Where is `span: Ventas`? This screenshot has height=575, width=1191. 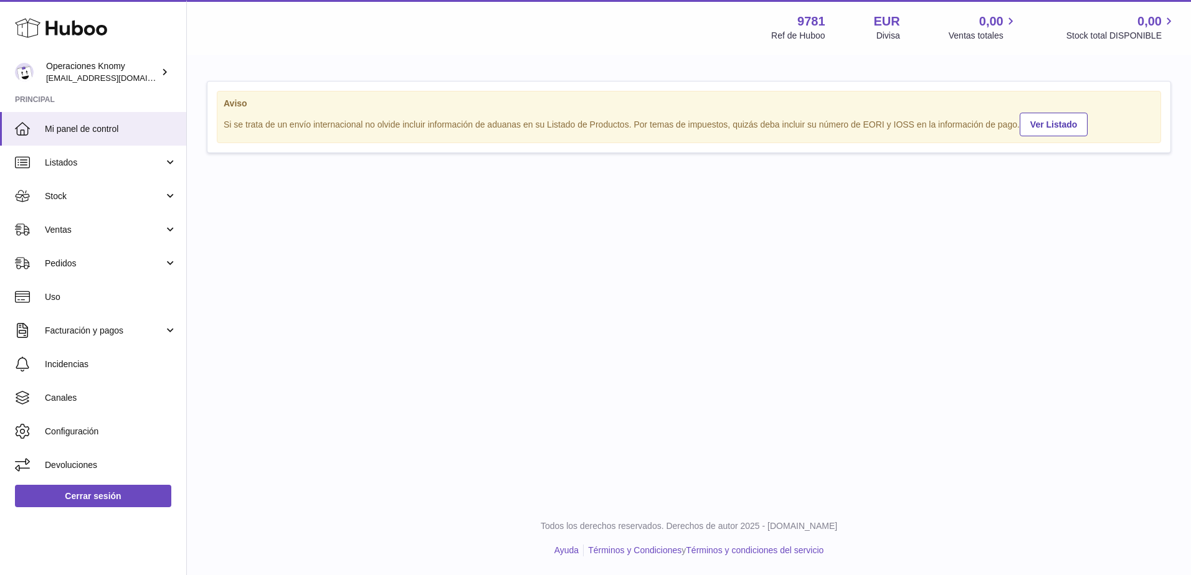
span: Ventas is located at coordinates (104, 230).